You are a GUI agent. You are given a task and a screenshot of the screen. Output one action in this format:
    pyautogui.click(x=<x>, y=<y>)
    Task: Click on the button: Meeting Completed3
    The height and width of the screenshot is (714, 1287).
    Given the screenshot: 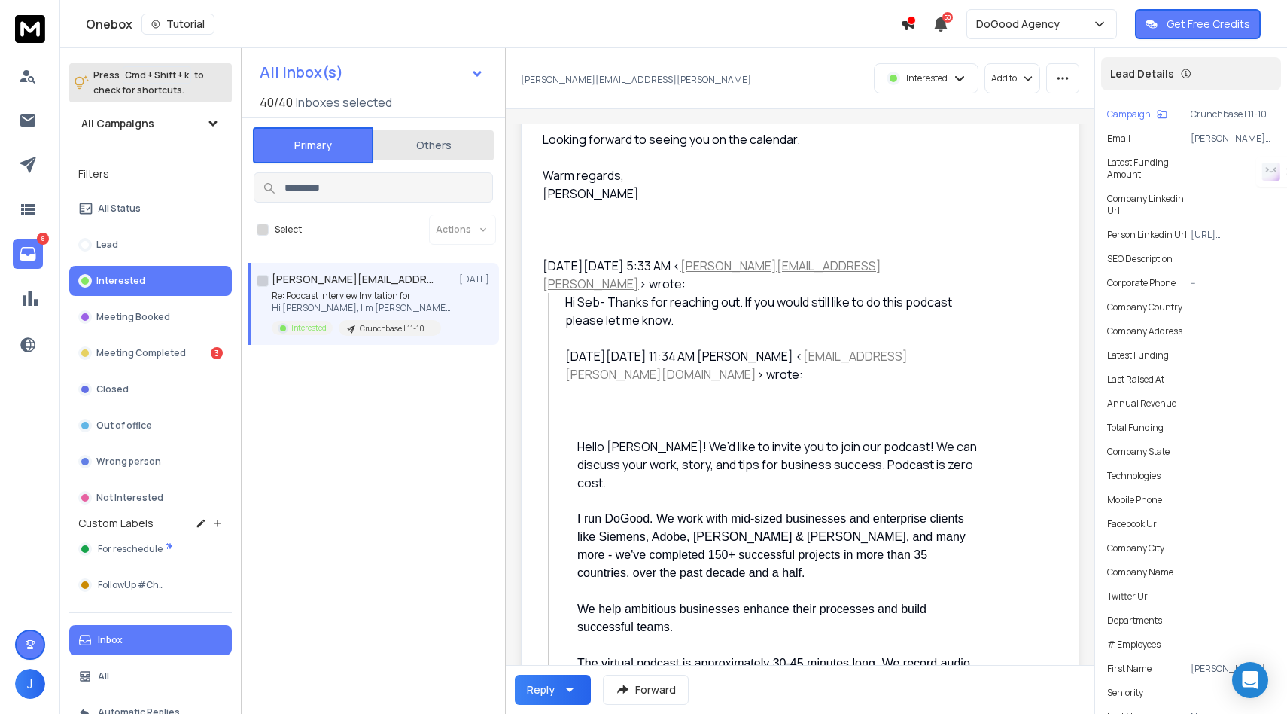 What is the action you would take?
    pyautogui.click(x=151, y=353)
    